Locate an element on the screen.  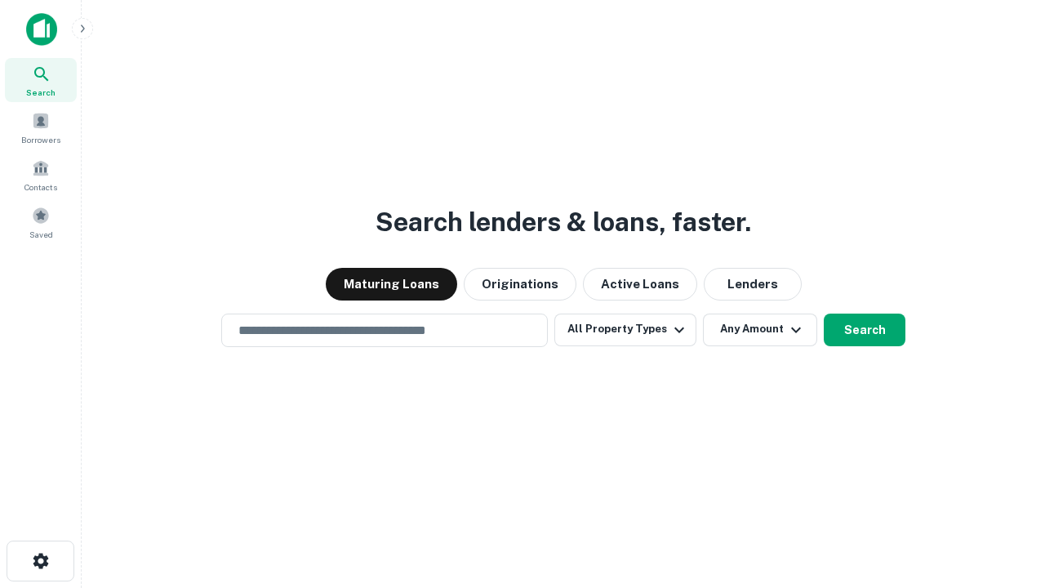
div: Search is located at coordinates (41, 80).